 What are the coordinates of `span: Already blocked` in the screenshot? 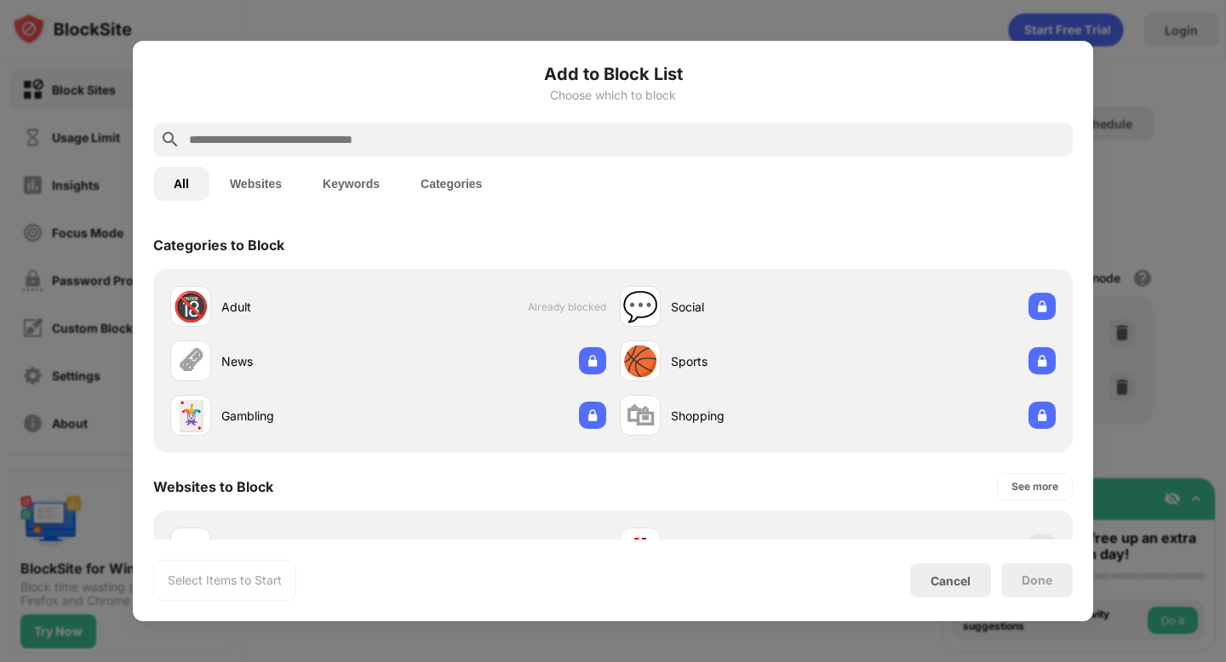 It's located at (567, 307).